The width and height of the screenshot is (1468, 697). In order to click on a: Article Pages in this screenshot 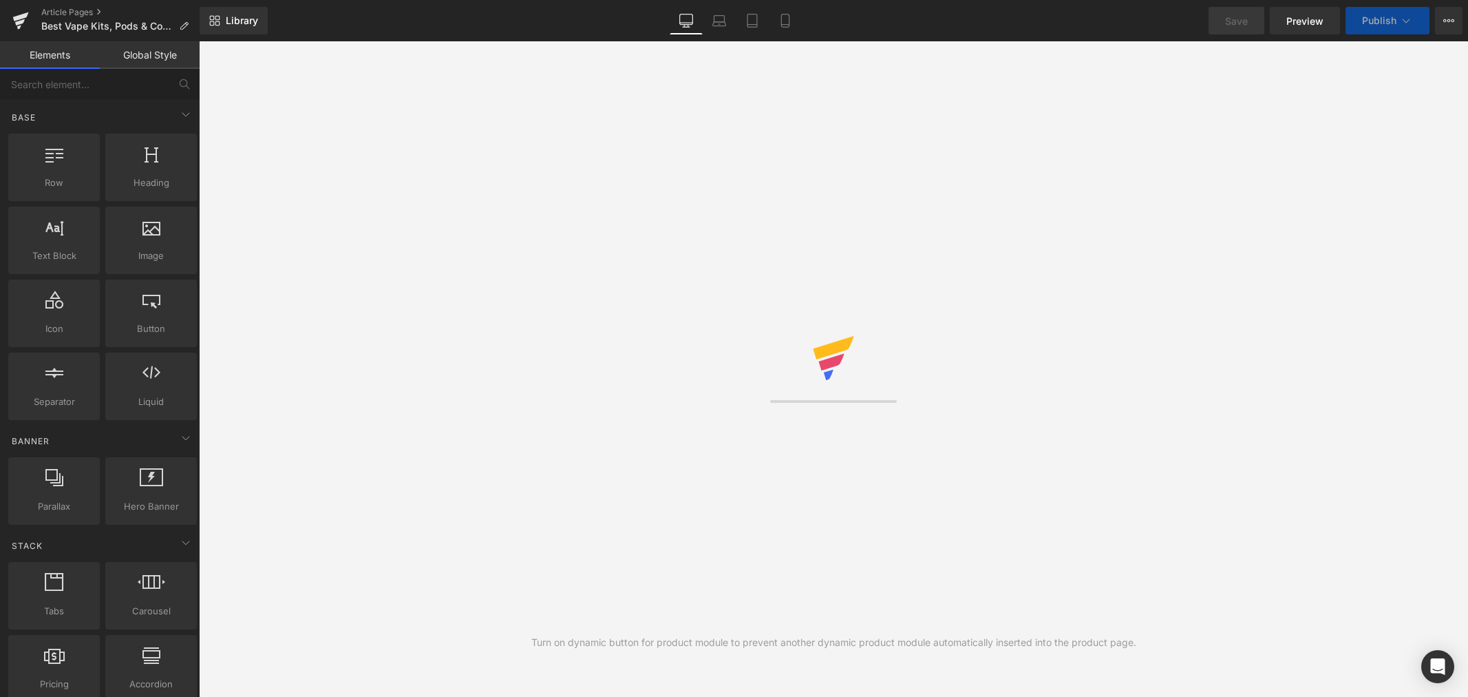, I will do `click(120, 12)`.